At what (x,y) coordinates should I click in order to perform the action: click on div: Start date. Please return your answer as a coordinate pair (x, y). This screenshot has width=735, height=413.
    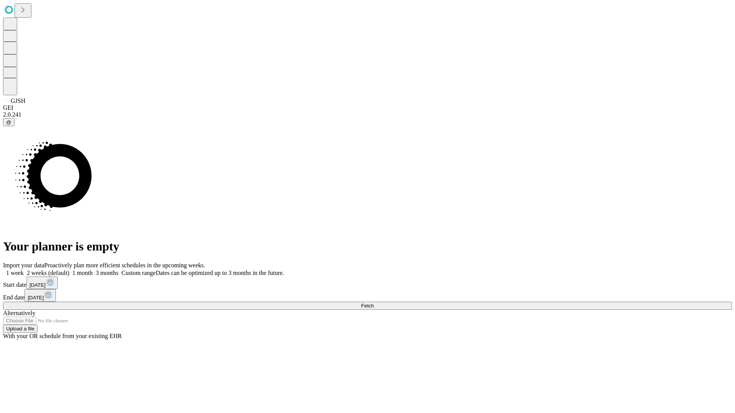
    Looking at the image, I should click on (367, 283).